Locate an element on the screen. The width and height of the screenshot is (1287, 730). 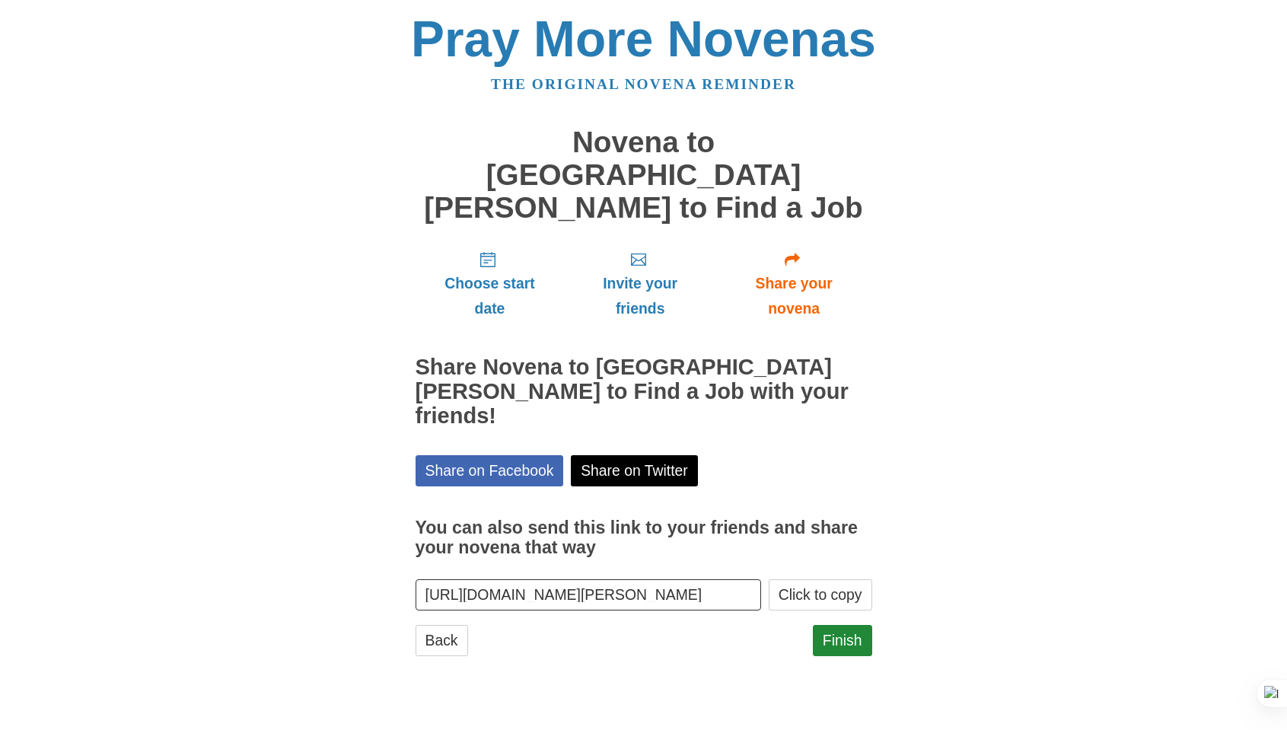
a: Finish is located at coordinates (843, 640).